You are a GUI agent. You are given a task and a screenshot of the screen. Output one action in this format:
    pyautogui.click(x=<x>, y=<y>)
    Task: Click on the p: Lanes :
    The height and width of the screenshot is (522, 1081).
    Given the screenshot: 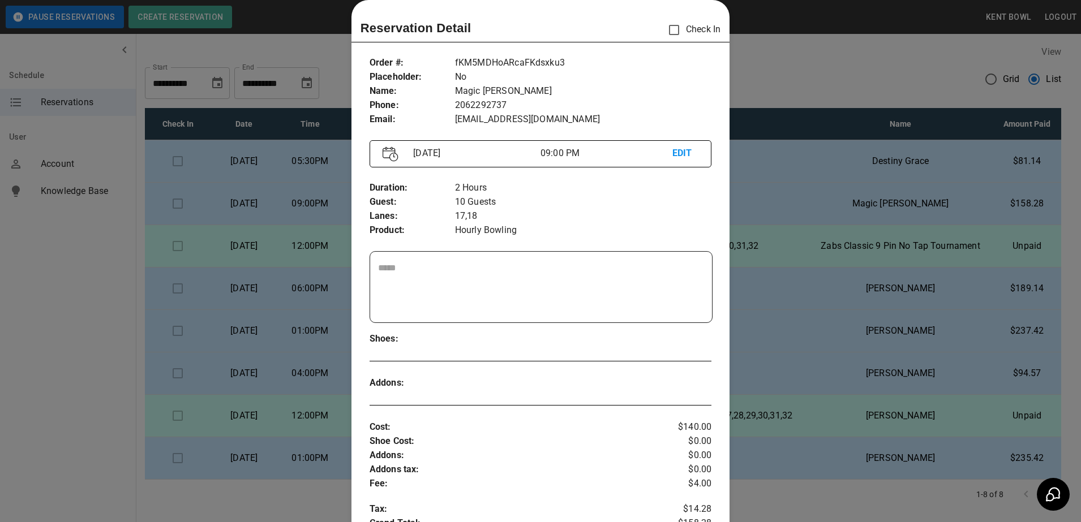 What is the action you would take?
    pyautogui.click(x=412, y=216)
    